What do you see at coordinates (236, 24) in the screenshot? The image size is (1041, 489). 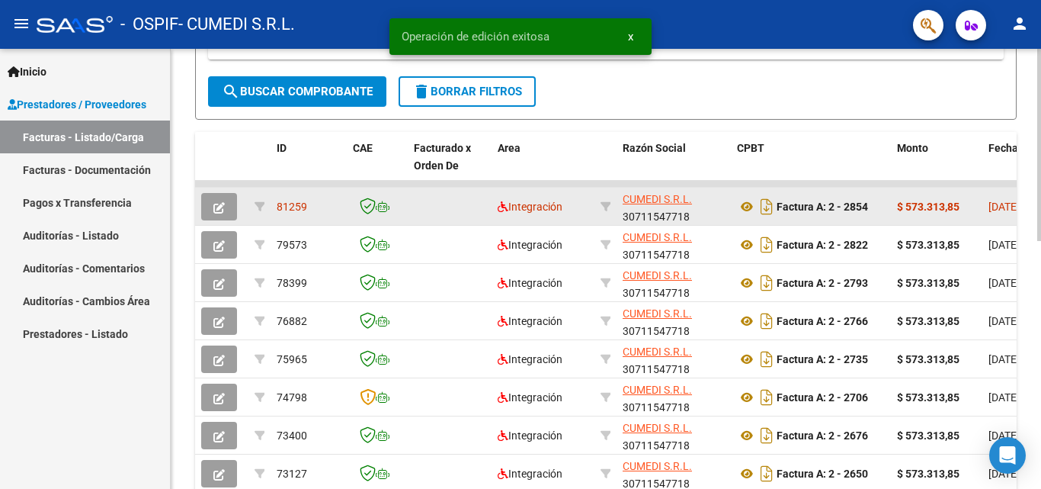 I see `span: - CUMEDI S.R.L.` at bounding box center [236, 24].